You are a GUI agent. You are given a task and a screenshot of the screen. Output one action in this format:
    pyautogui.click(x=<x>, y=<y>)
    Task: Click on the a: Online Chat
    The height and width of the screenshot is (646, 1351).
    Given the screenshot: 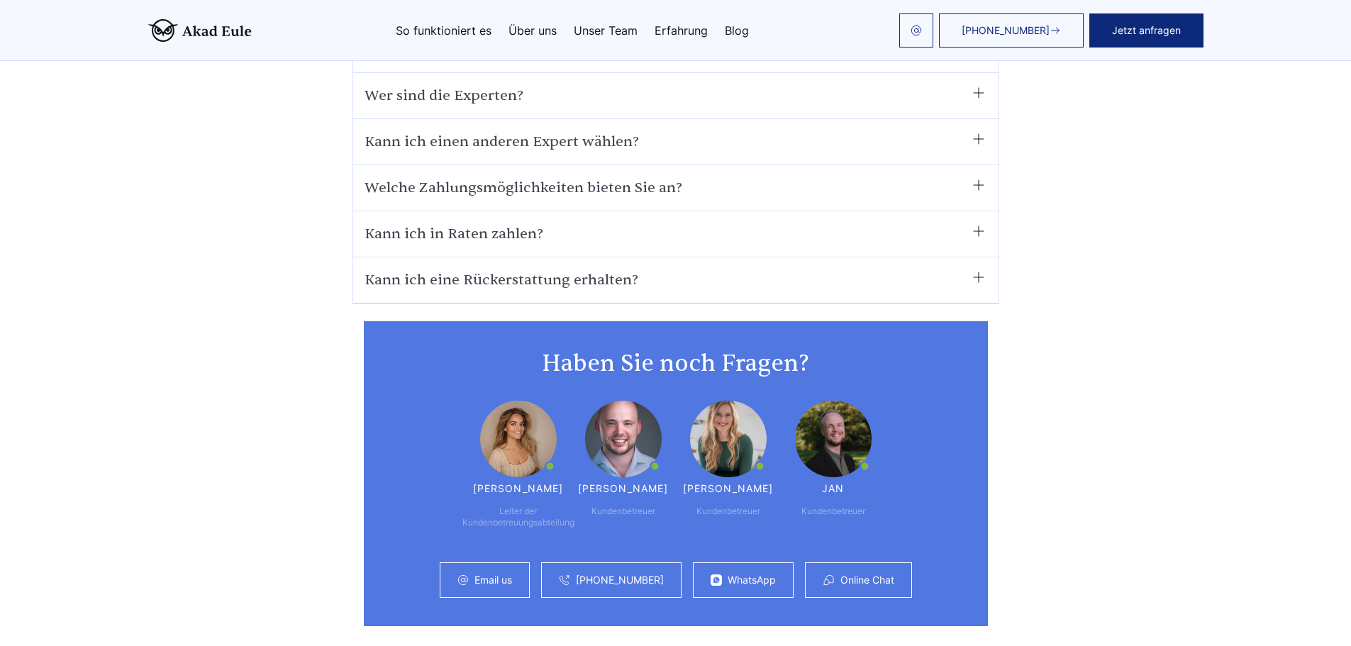 What is the action you would take?
    pyautogui.click(x=867, y=580)
    